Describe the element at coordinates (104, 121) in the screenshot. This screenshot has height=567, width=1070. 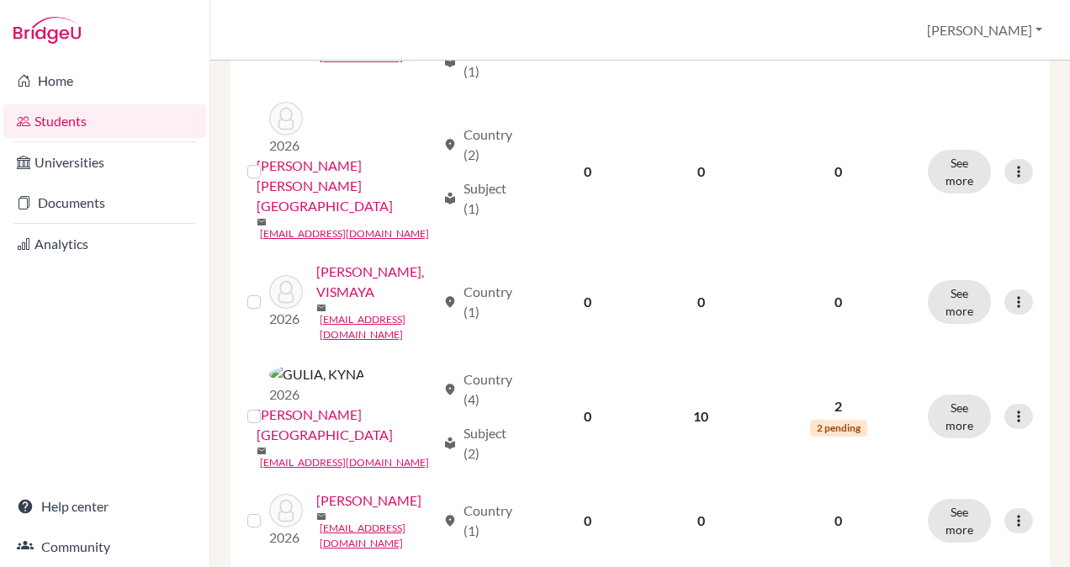
I see `a: Students` at that location.